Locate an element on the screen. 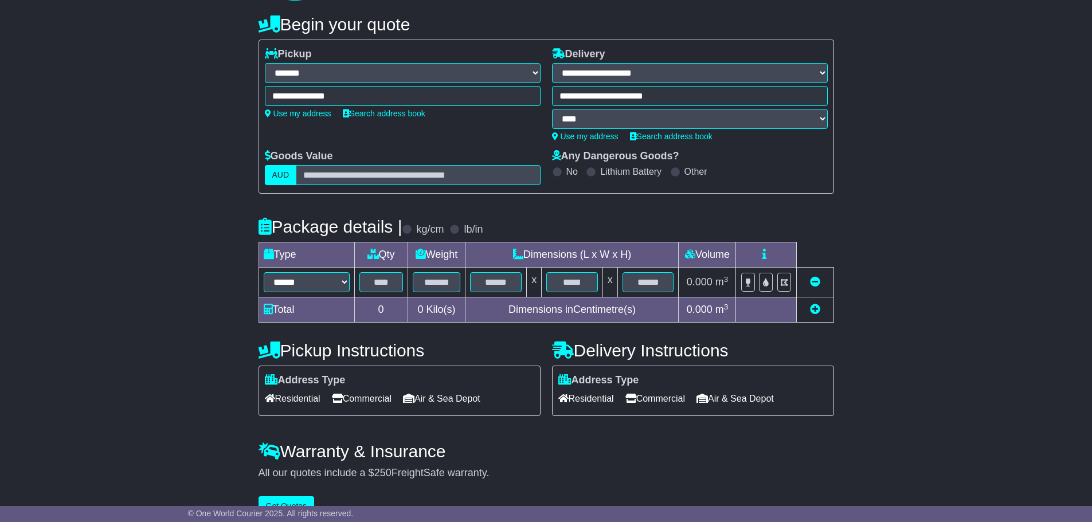  label: kg/cm is located at coordinates (430, 230).